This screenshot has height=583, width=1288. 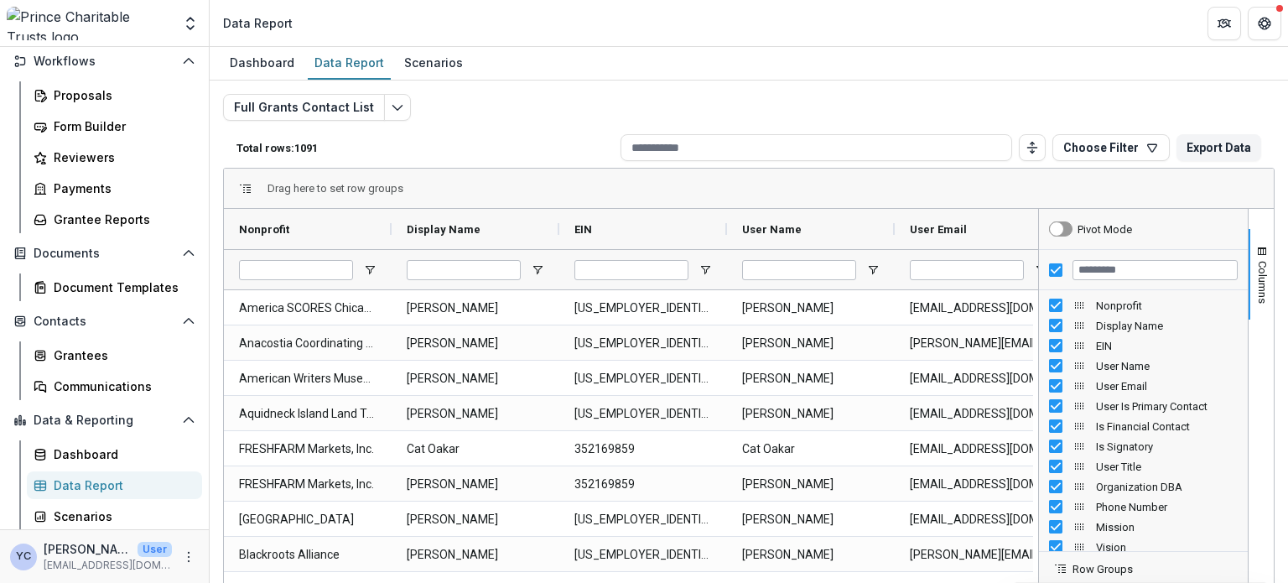 What do you see at coordinates (799, 270) in the screenshot?
I see `input: User Name Filter Input` at bounding box center [799, 270].